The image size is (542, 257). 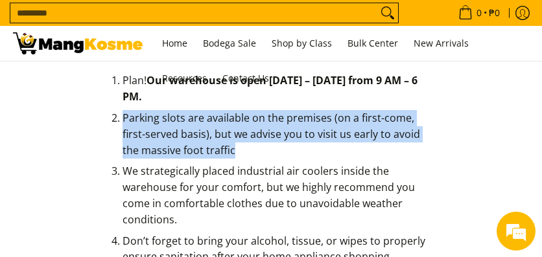 What do you see at coordinates (373, 43) in the screenshot?
I see `span: Bulk Center` at bounding box center [373, 43].